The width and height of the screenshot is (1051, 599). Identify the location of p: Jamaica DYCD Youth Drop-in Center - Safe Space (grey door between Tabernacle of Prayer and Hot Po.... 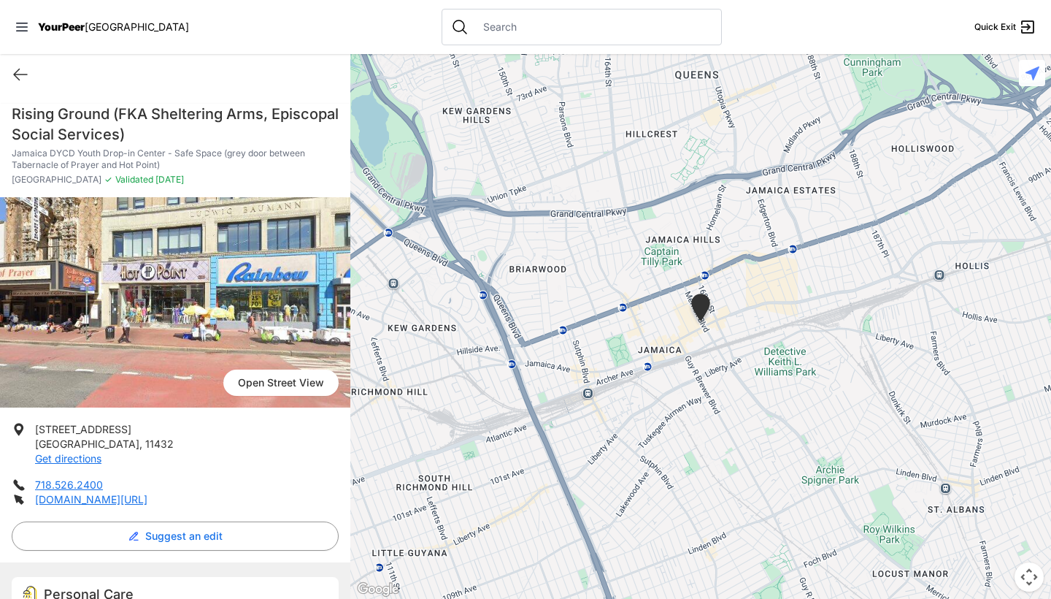
(175, 159).